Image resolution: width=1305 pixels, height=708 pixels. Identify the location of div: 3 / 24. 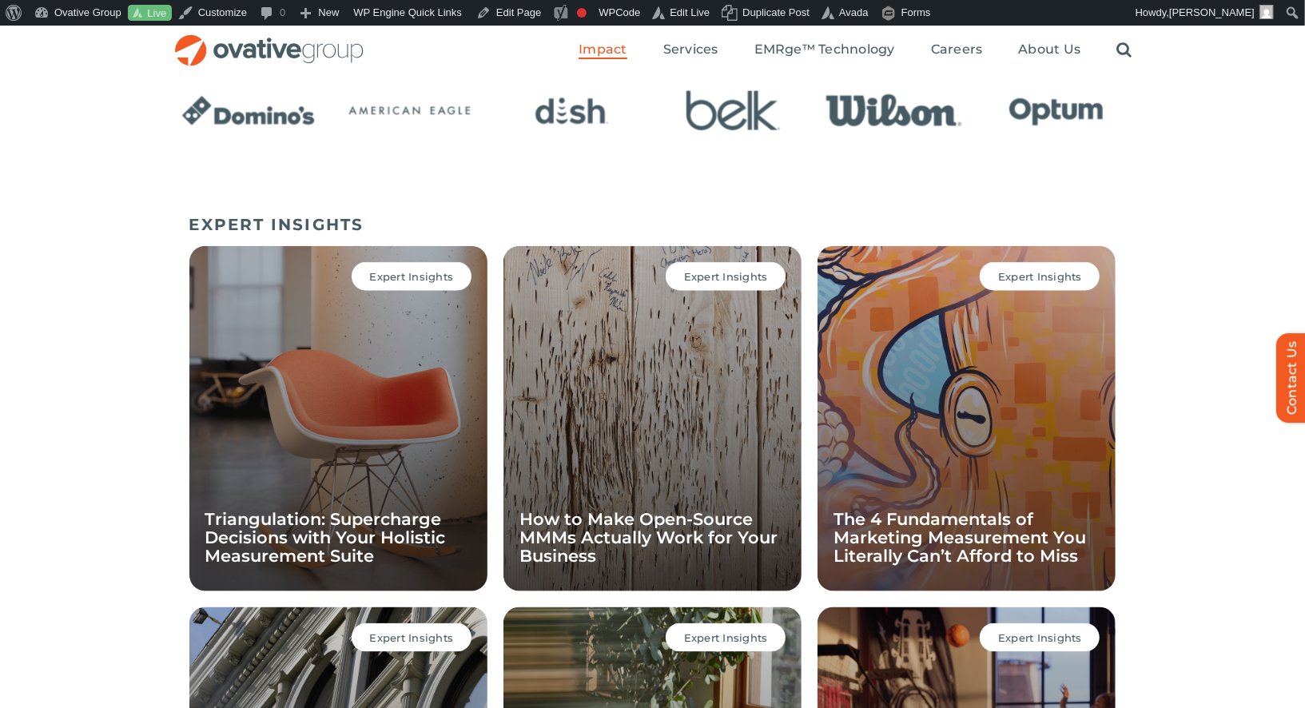
(572, 113).